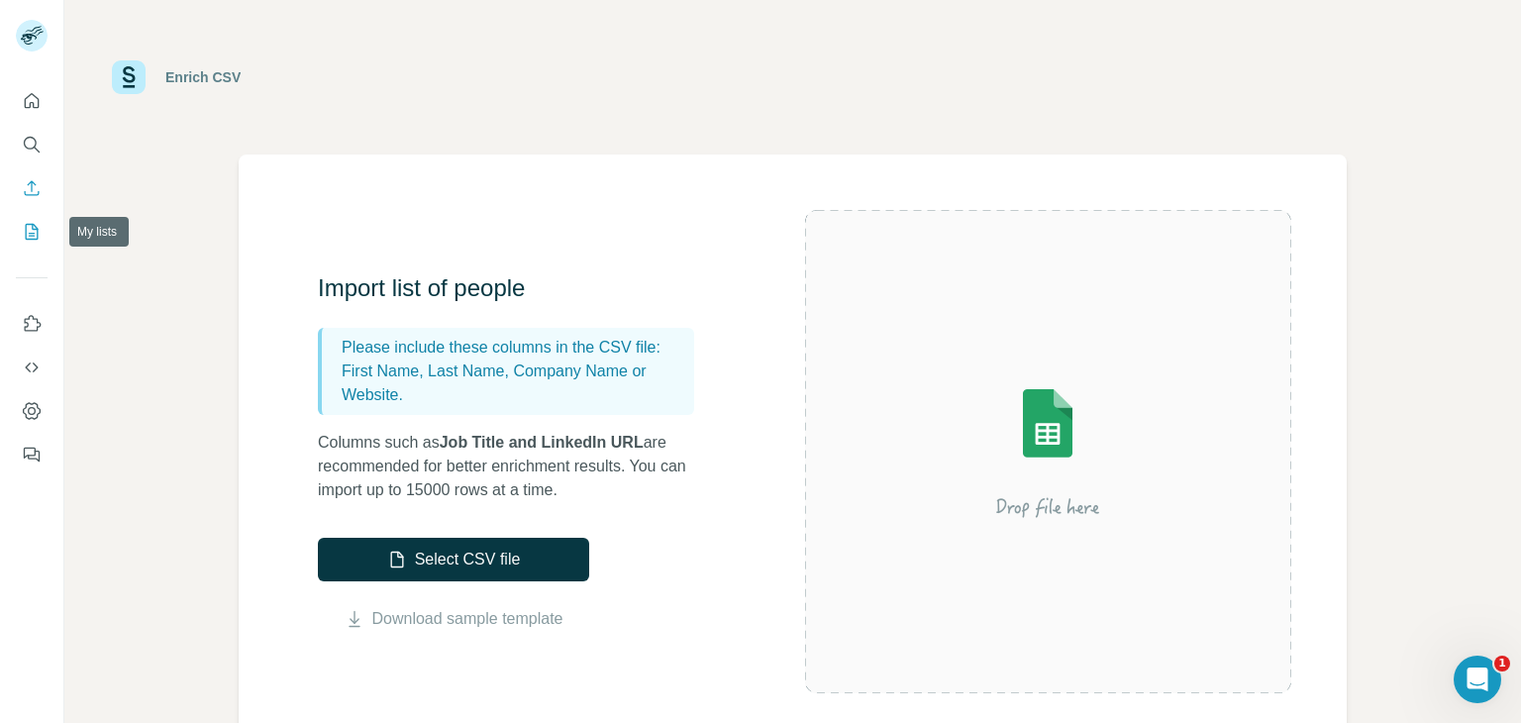 The width and height of the screenshot is (1521, 723). Describe the element at coordinates (32, 232) in the screenshot. I see `button: My lists` at that location.